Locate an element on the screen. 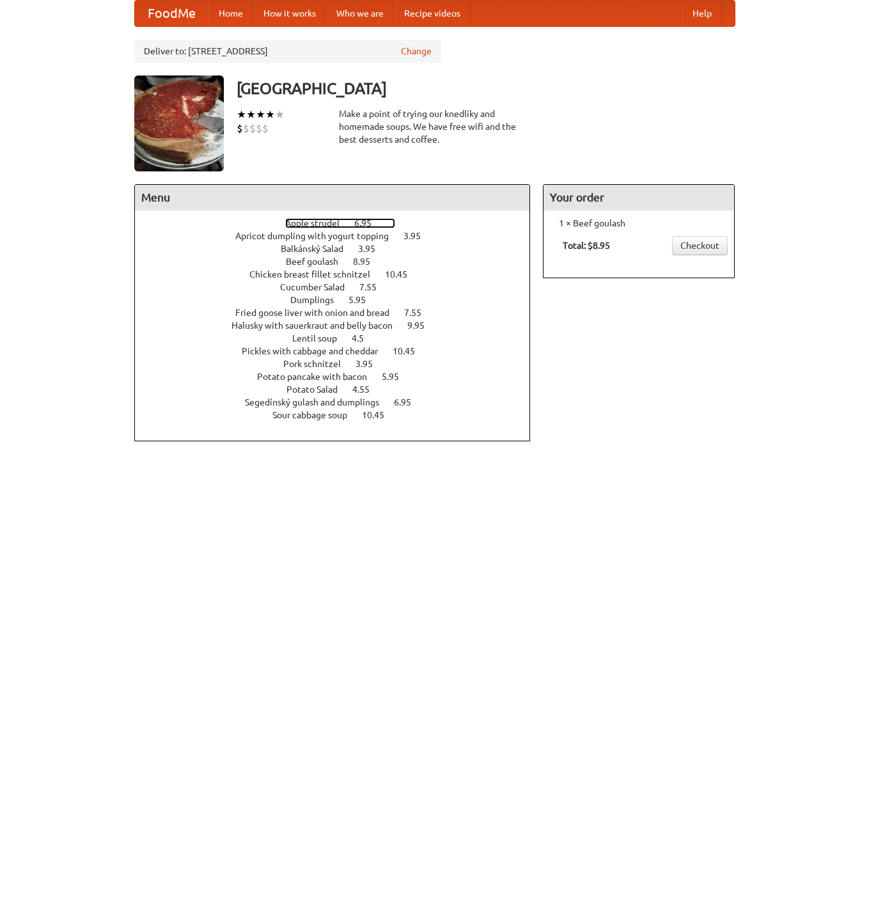 The height and width of the screenshot is (905, 869). span: Segedínský gulash and dumplings is located at coordinates (318, 402).